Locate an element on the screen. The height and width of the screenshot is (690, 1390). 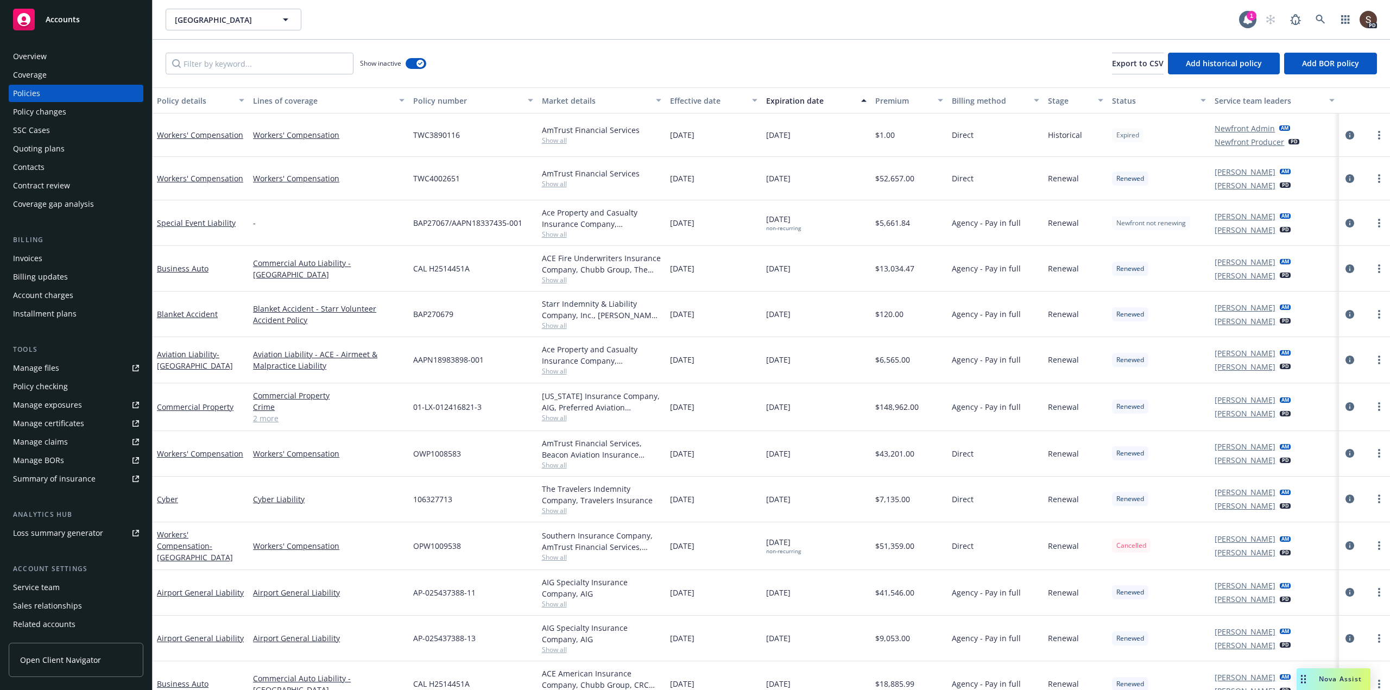
div: Premium is located at coordinates (903, 100).